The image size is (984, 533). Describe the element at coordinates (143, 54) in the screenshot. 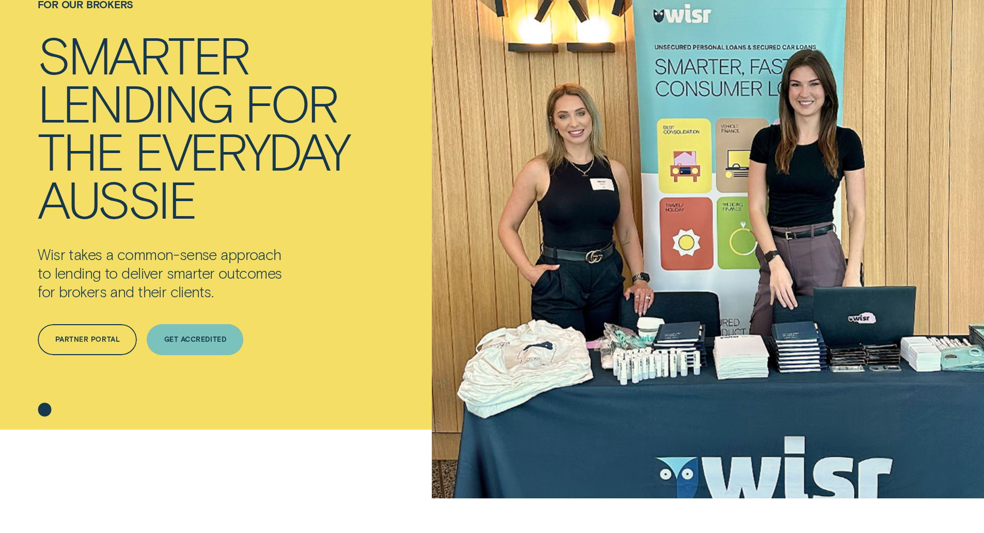

I see `div: Smarter` at that location.